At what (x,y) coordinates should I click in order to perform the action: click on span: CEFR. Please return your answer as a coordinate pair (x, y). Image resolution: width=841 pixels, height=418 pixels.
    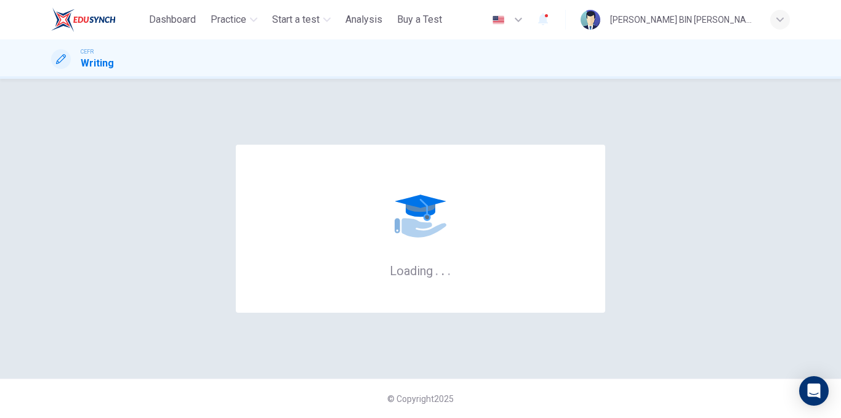
    Looking at the image, I should click on (87, 52).